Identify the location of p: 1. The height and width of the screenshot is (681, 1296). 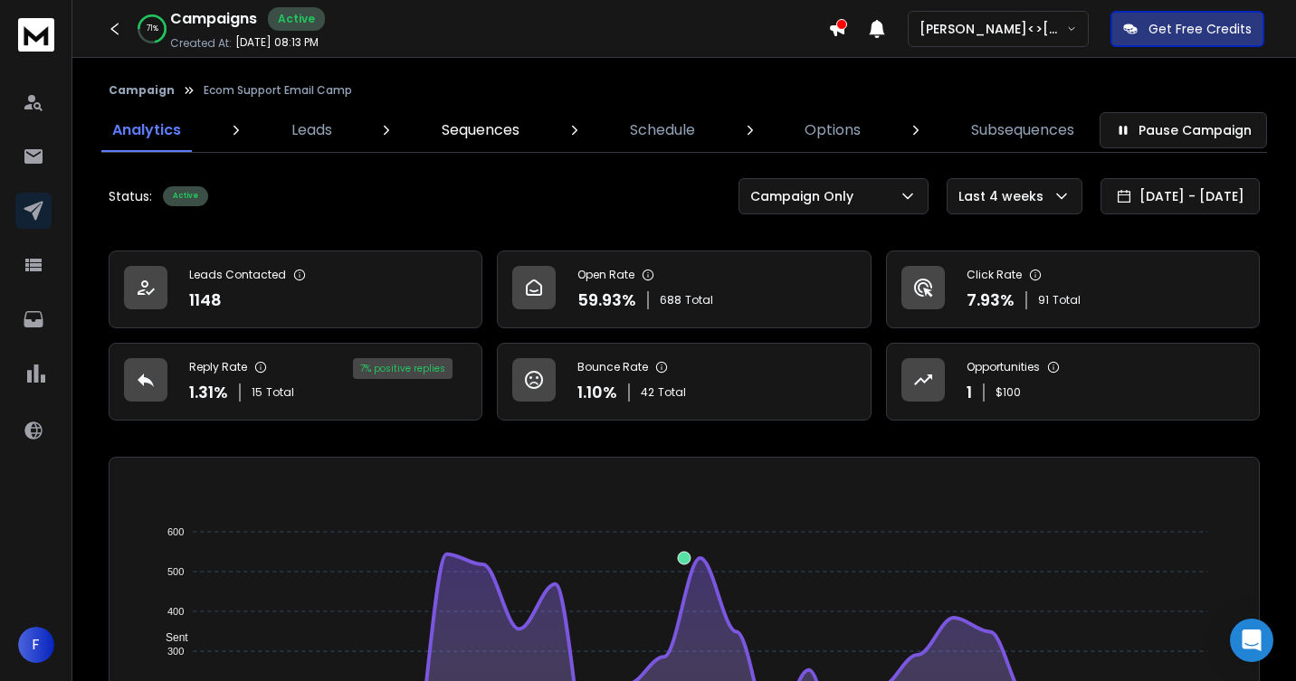
(969, 393).